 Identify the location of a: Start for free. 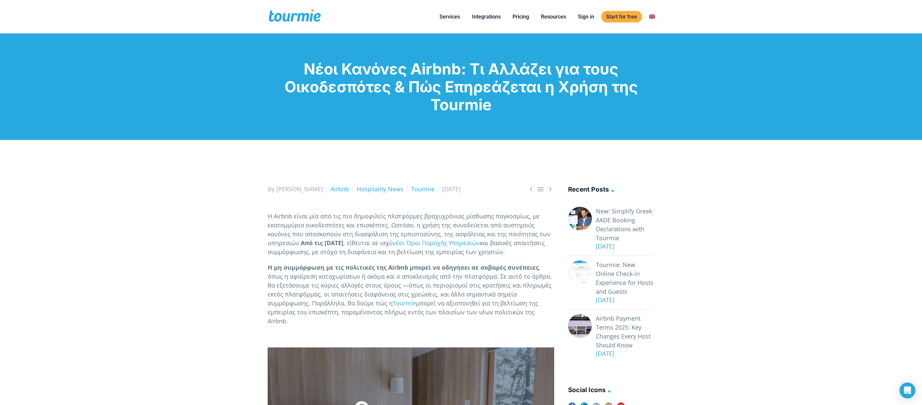
(622, 17).